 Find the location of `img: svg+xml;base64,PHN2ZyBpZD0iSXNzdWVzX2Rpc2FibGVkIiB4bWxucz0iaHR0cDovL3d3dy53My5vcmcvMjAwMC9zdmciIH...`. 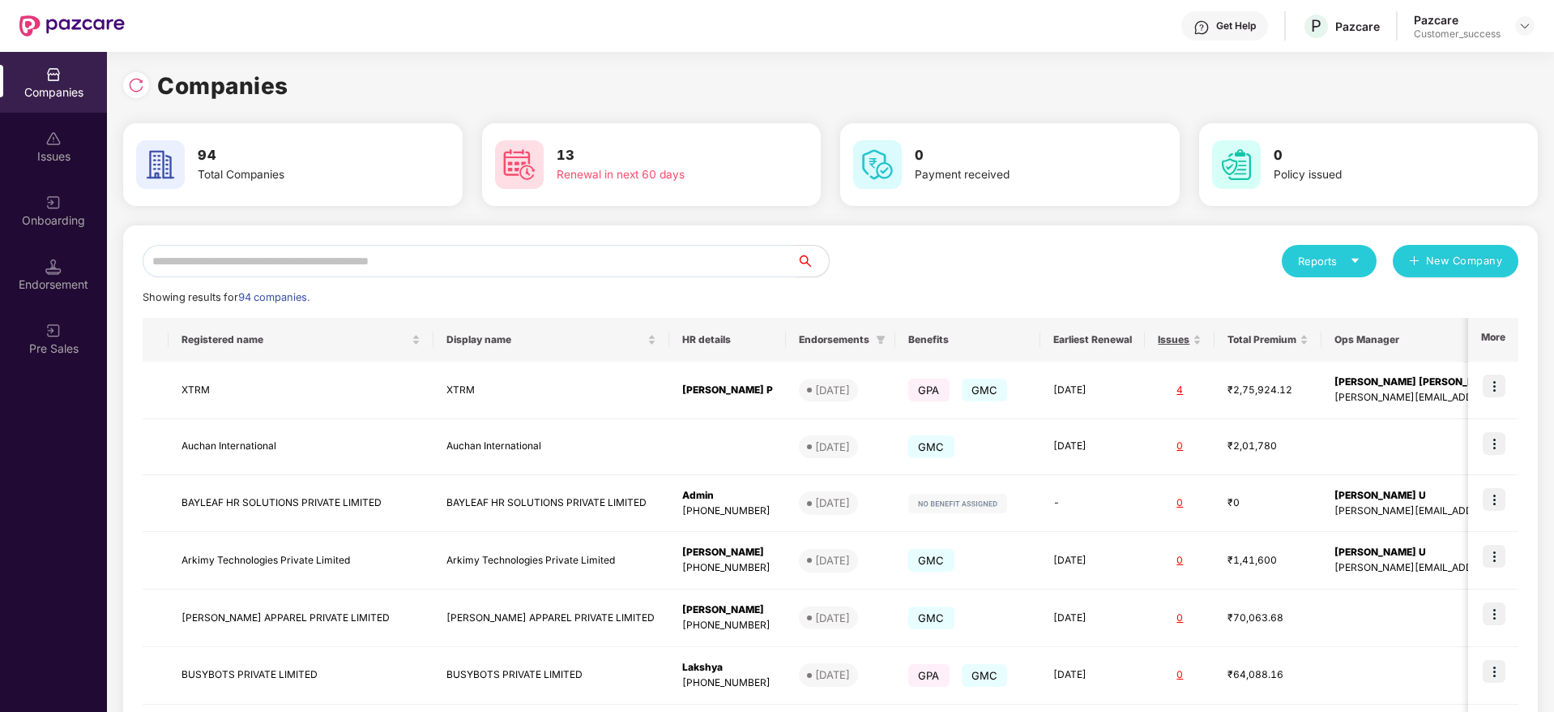

img: svg+xml;base64,PHN2ZyBpZD0iSXNzdWVzX2Rpc2FibGVkIiB4bWxucz0iaHR0cDovL3d3dy53My5vcmcvMjAwMC9zdmciIH... is located at coordinates (53, 139).